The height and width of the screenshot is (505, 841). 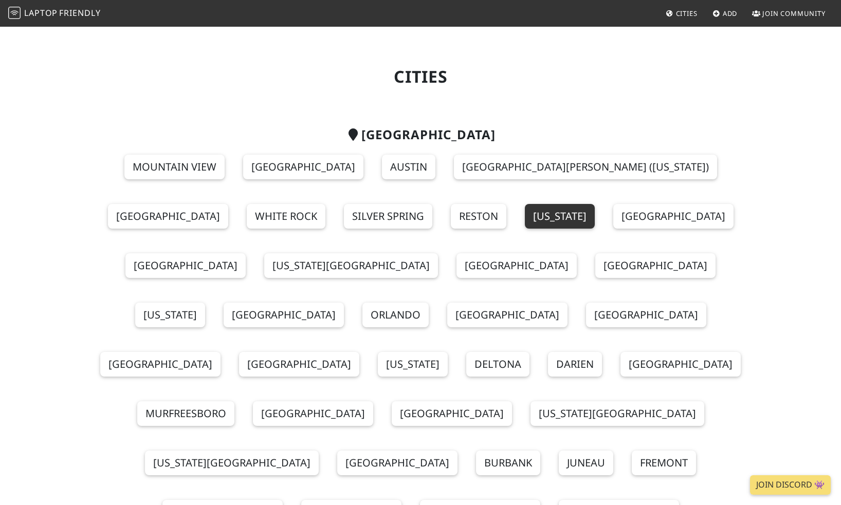 I want to click on a: Austin, so click(x=409, y=167).